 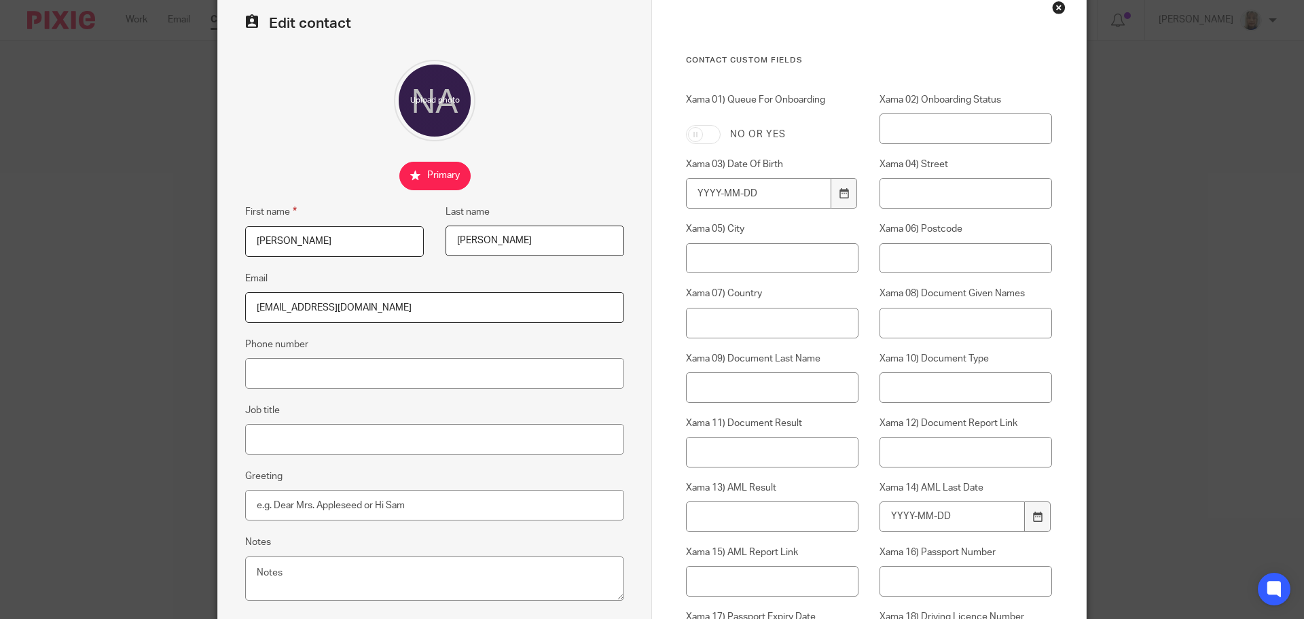 I want to click on label: Last name, so click(x=467, y=212).